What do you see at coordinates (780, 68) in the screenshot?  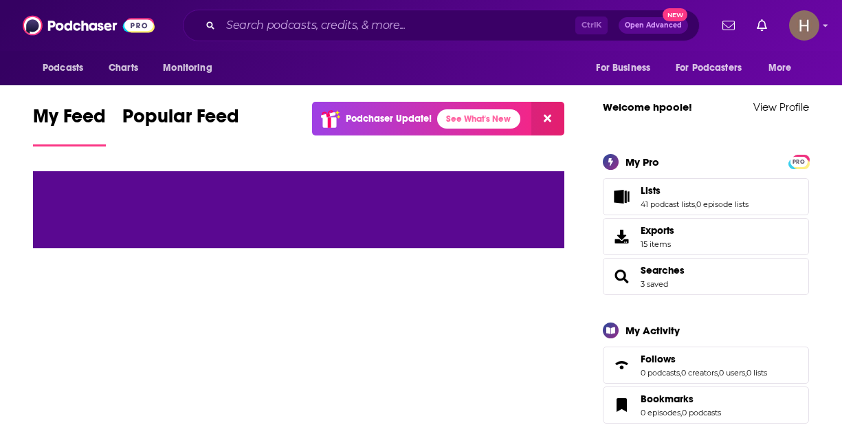 I see `span: More` at bounding box center [780, 68].